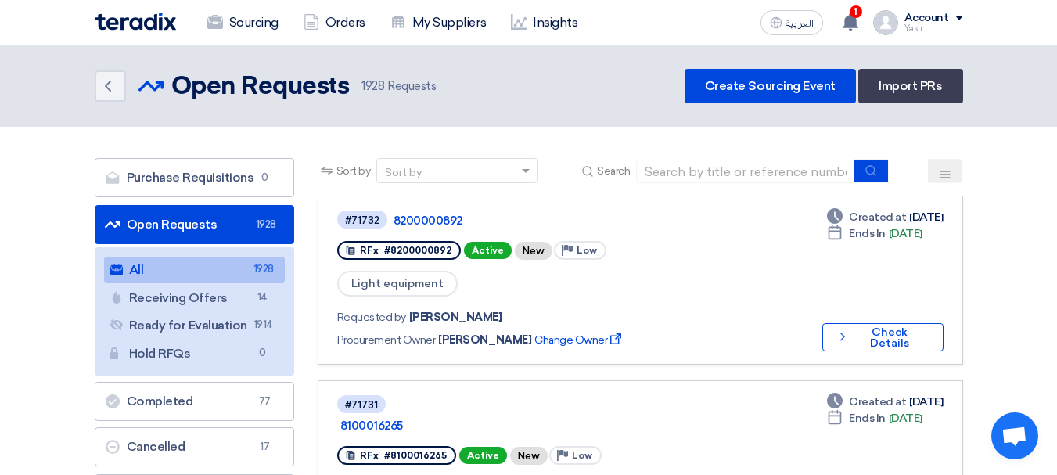 This screenshot has height=475, width=1057. I want to click on a: Insights, so click(544, 23).